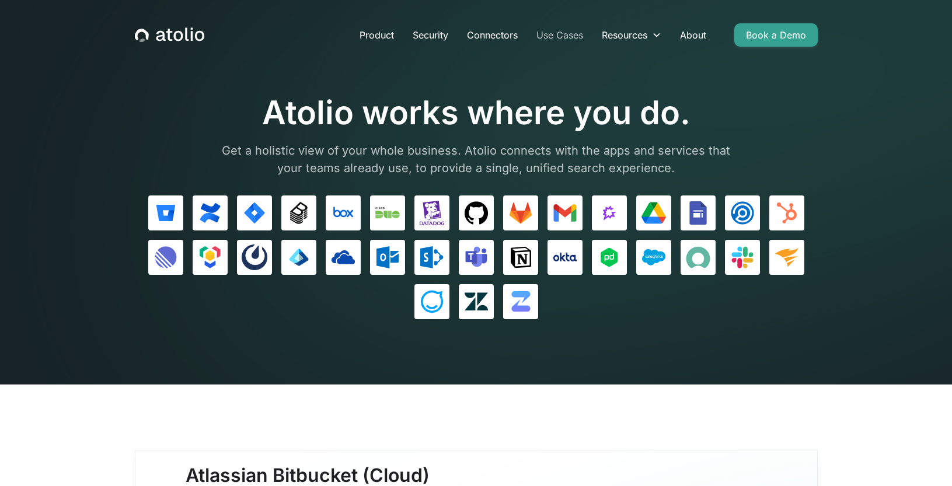 This screenshot has width=952, height=486. What do you see at coordinates (430, 35) in the screenshot?
I see `a: Security` at bounding box center [430, 35].